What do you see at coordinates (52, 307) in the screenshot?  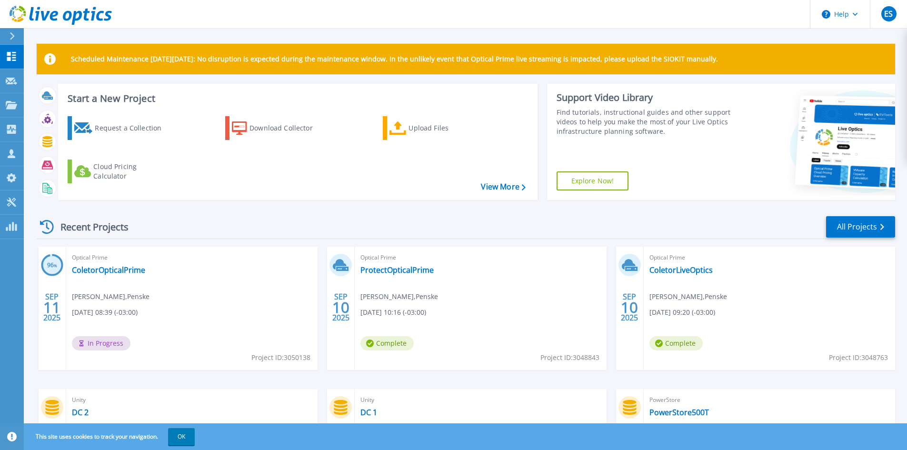 I see `span: 11` at bounding box center [52, 307].